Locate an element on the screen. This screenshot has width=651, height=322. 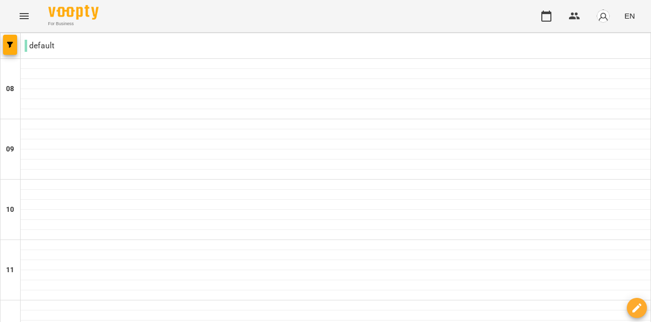
span: For Business is located at coordinates (73, 24).